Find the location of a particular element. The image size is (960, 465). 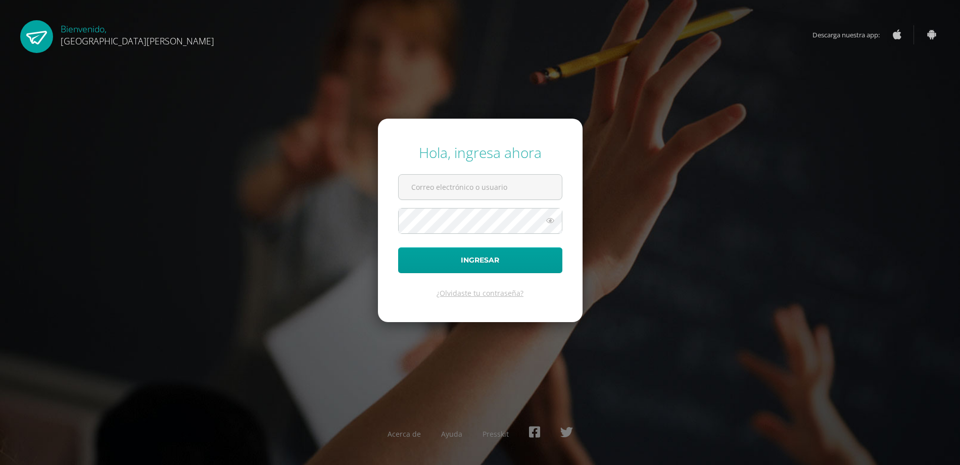

a: Ayuda is located at coordinates (452, 434).